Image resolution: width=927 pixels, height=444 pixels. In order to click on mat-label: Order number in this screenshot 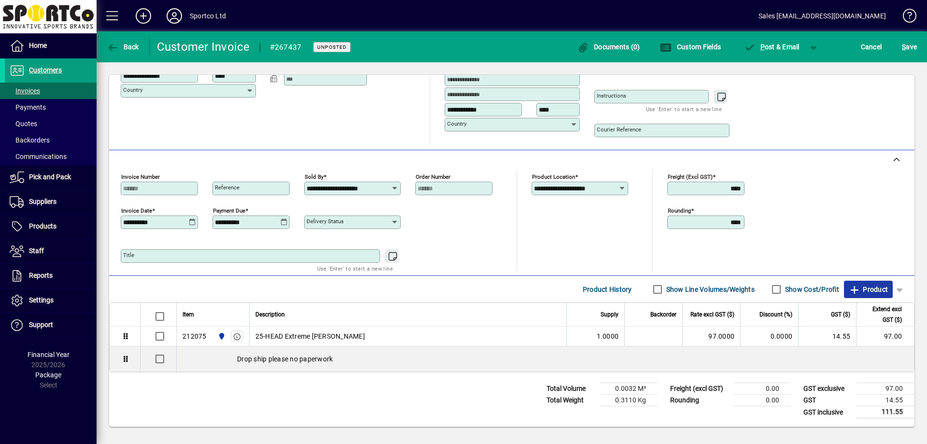, I will do `click(433, 177)`.